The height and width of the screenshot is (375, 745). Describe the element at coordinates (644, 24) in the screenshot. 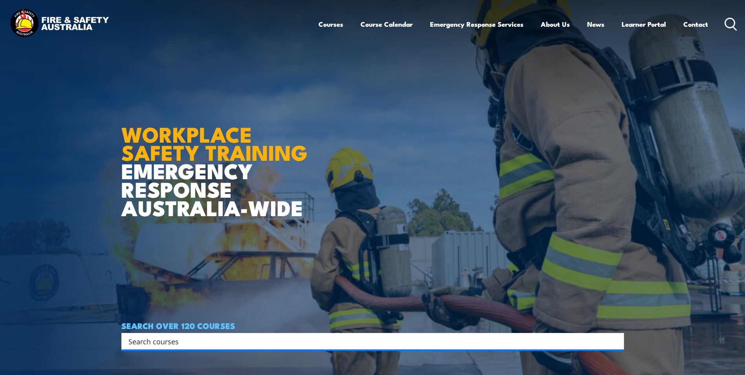

I see `a: Learner Portal` at that location.